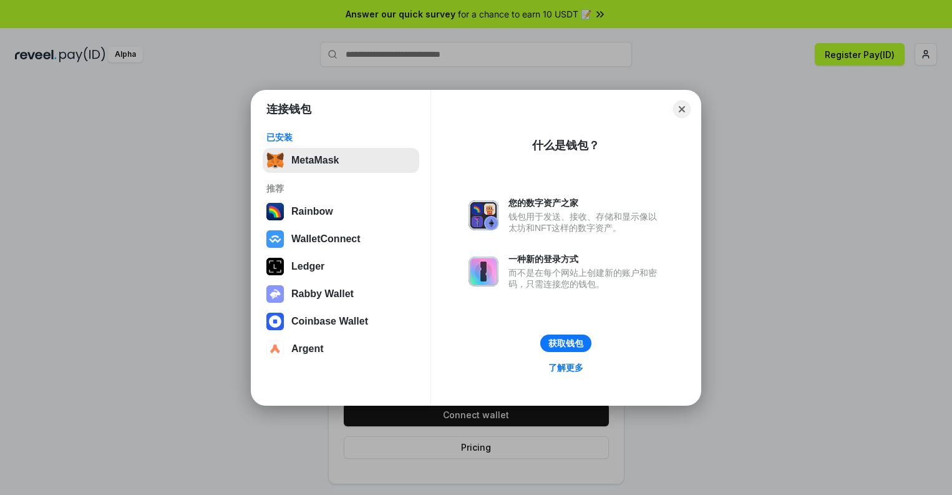 Image resolution: width=952 pixels, height=495 pixels. Describe the element at coordinates (315, 160) in the screenshot. I see `div: MetaMask` at that location.